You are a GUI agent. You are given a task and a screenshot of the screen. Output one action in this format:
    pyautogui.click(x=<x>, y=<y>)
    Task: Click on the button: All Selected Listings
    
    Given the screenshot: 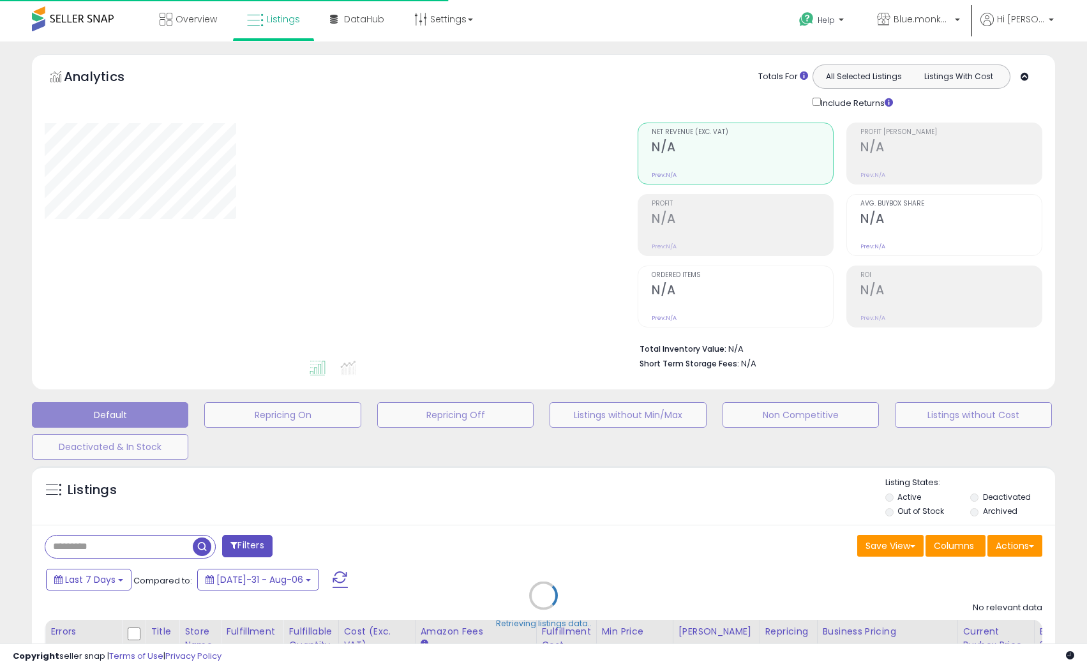 What is the action you would take?
    pyautogui.click(x=864, y=77)
    